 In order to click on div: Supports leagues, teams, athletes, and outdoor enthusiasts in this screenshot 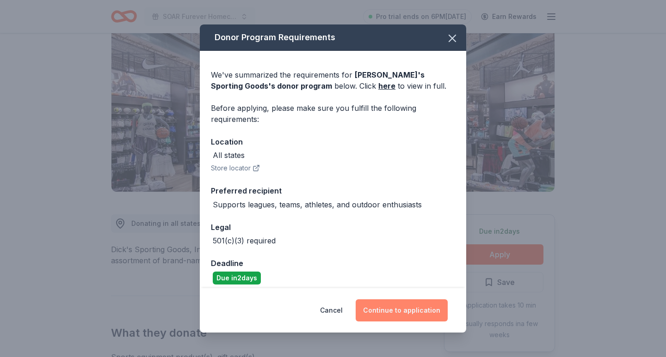, I will do `click(317, 205)`.